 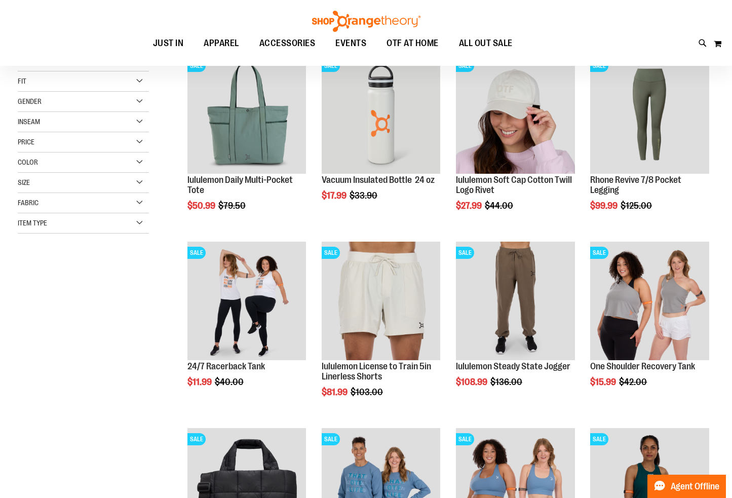 What do you see at coordinates (378, 180) in the screenshot?
I see `a: Vacuum Insulated Bottle 24 oz` at bounding box center [378, 180].